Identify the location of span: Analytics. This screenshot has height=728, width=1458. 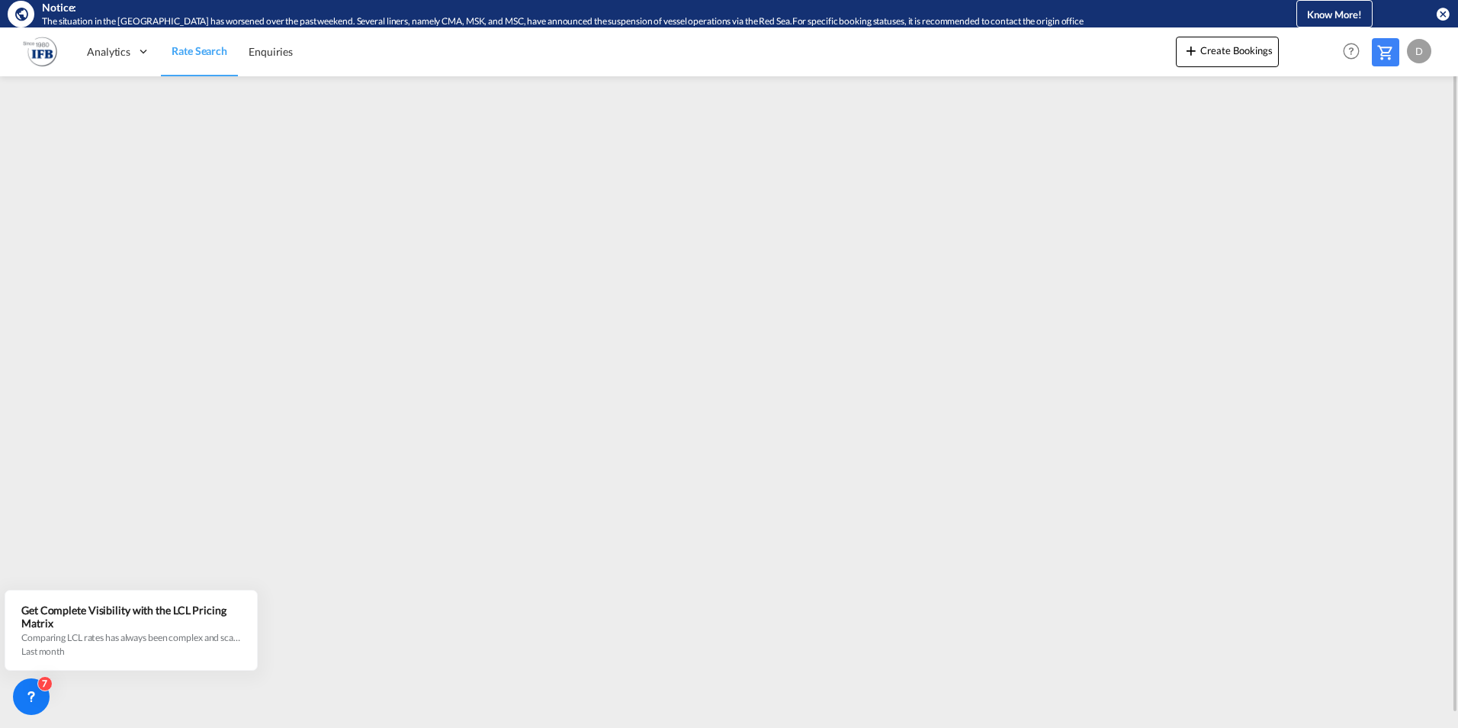
(108, 52).